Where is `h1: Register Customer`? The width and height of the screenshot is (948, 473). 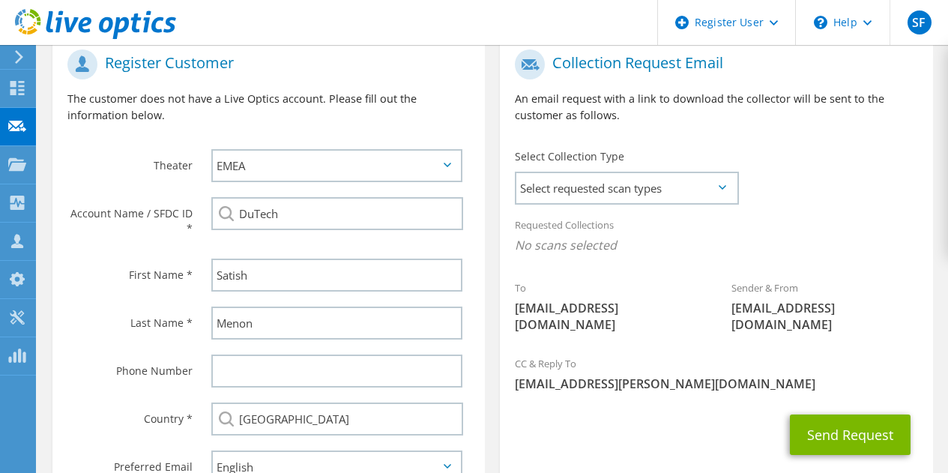
h1: Register Customer is located at coordinates (265, 64).